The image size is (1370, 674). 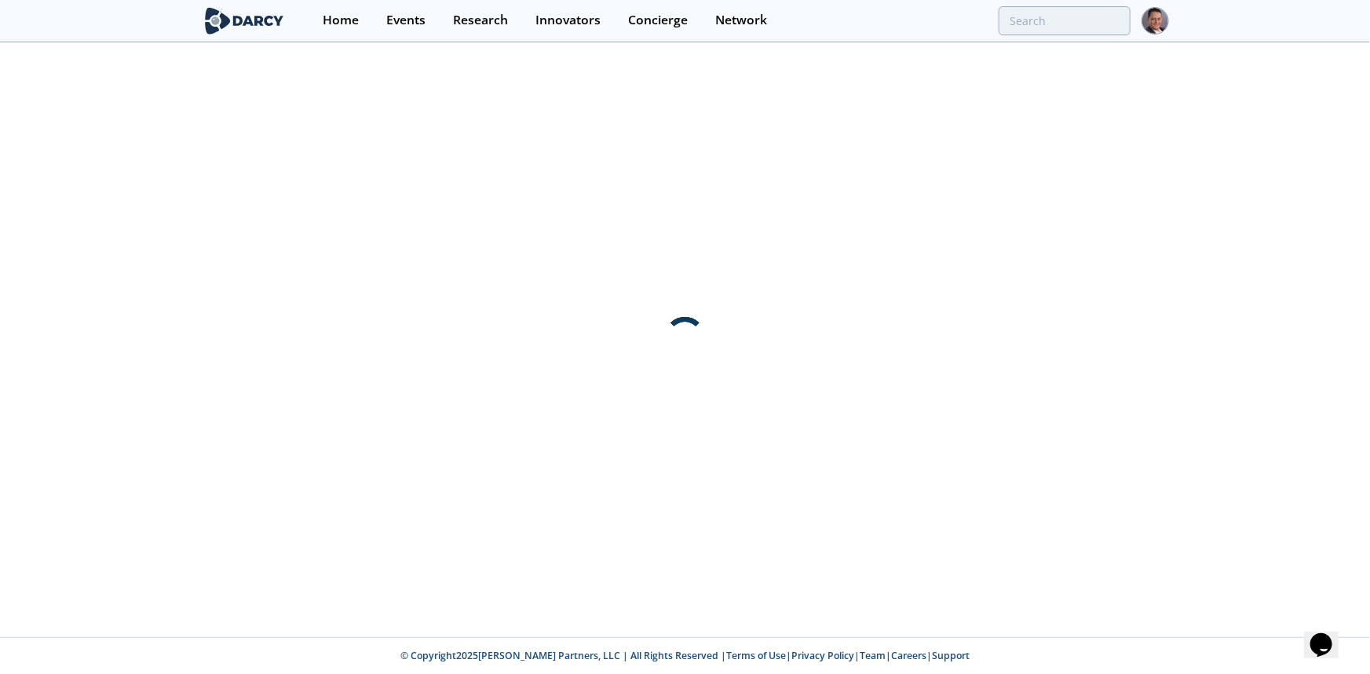 What do you see at coordinates (244, 20) in the screenshot?
I see `img: logo-wide.svg` at bounding box center [244, 20].